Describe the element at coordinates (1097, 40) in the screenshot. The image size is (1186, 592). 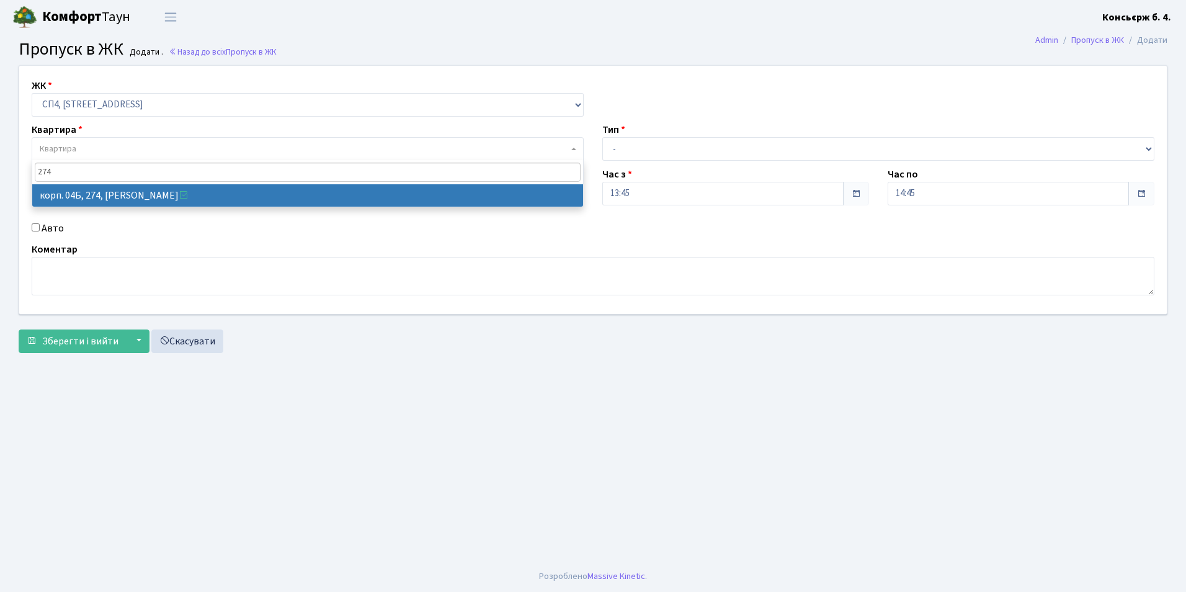
I see `a: Пропуск в ЖК` at that location.